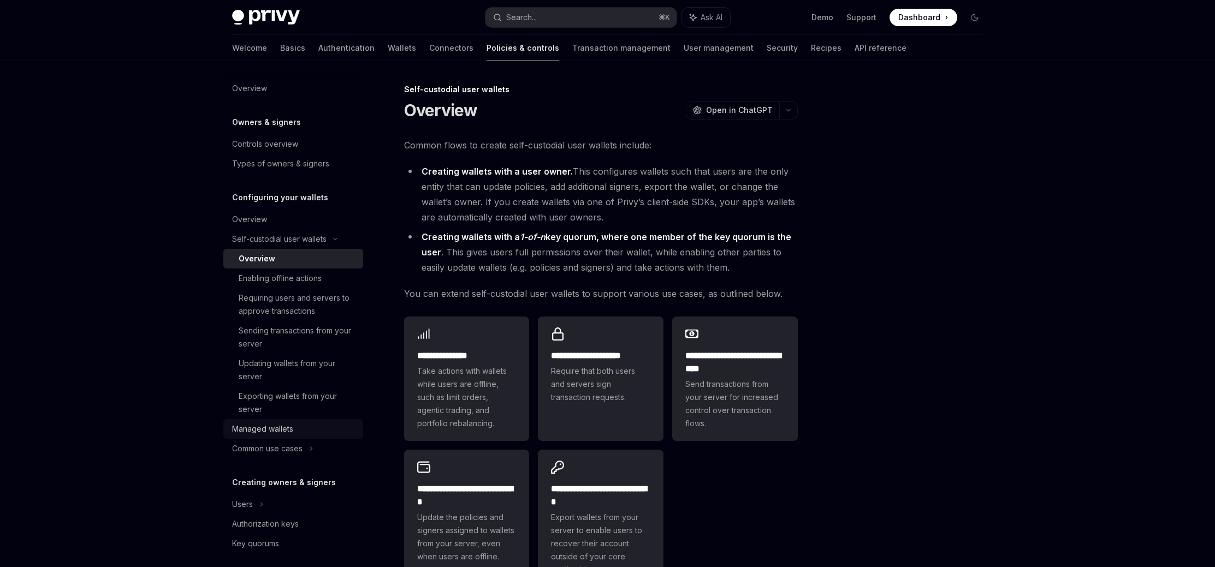  What do you see at coordinates (861, 17) in the screenshot?
I see `a: Support` at bounding box center [861, 17].